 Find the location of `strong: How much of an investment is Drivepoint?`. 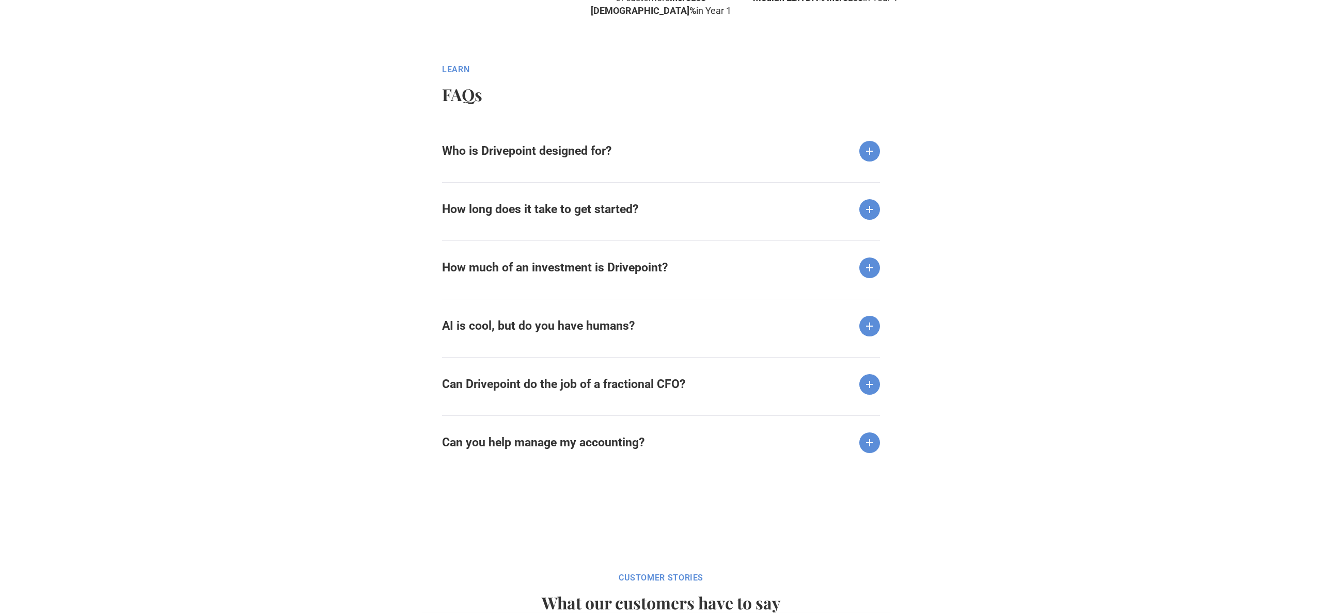

strong: How much of an investment is Drivepoint? is located at coordinates (555, 267).